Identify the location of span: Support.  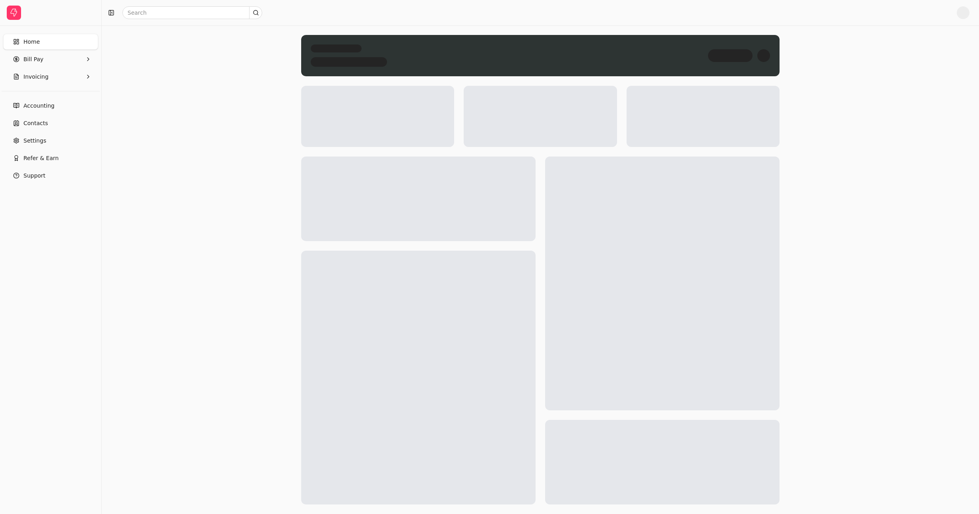
(34, 176).